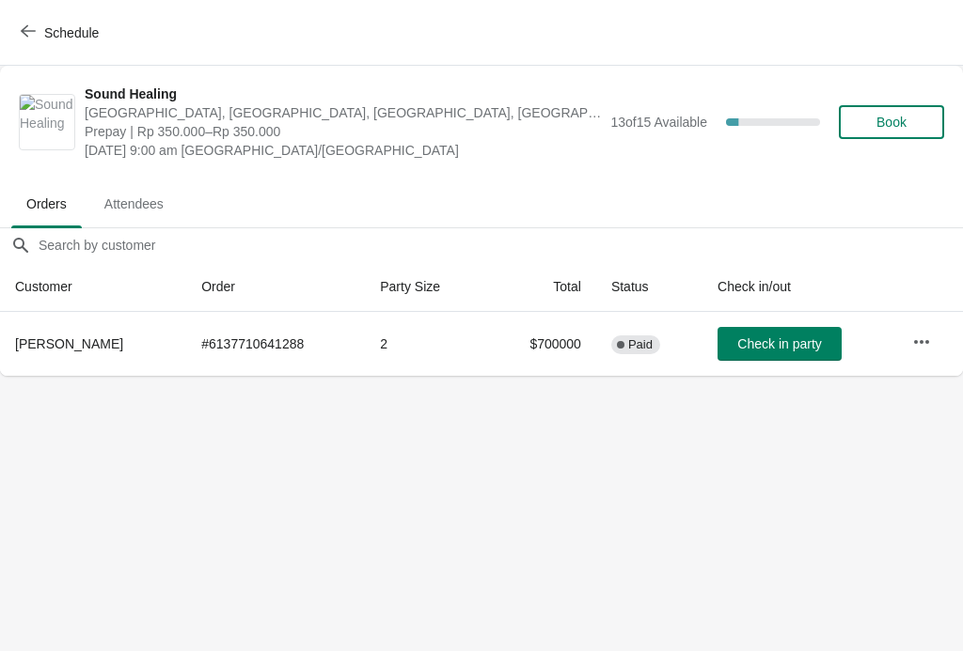 The height and width of the screenshot is (651, 963). Describe the element at coordinates (47, 122) in the screenshot. I see `img: Sound Healing` at that location.